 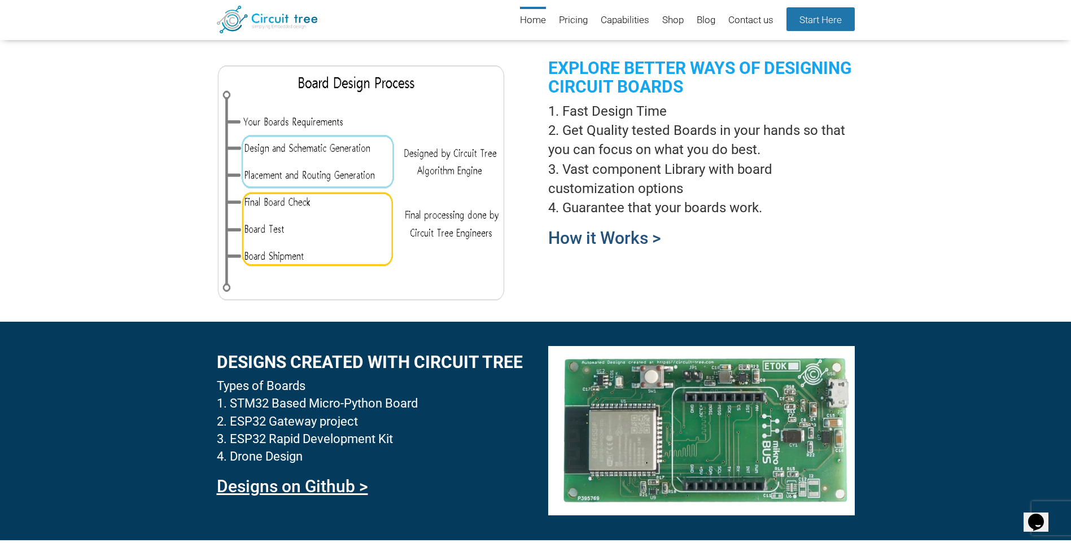 What do you see at coordinates (370, 403) in the screenshot?
I see `li: STM32 Based Micro-Python Board` at bounding box center [370, 403].